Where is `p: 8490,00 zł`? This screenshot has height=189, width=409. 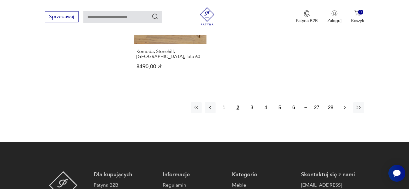
p: 8490,00 zł is located at coordinates (170, 67).